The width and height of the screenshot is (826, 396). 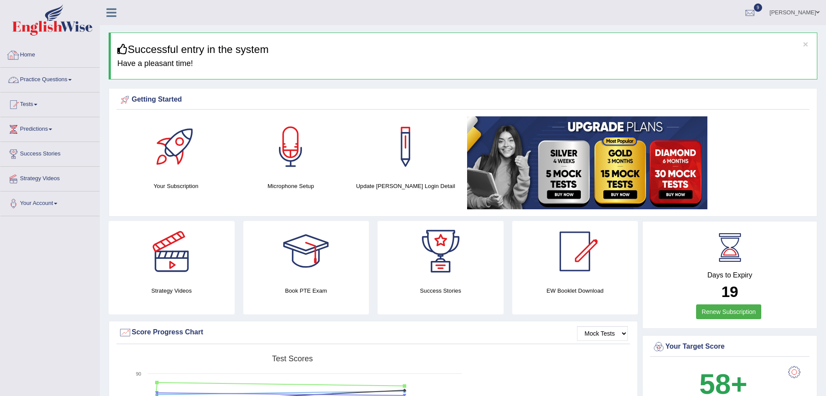 What do you see at coordinates (176, 186) in the screenshot?
I see `h4: Your Subscription` at bounding box center [176, 186].